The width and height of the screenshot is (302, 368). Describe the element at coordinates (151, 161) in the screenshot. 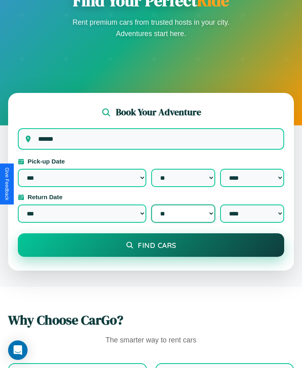

I see `label: Pick-up Date` at that location.